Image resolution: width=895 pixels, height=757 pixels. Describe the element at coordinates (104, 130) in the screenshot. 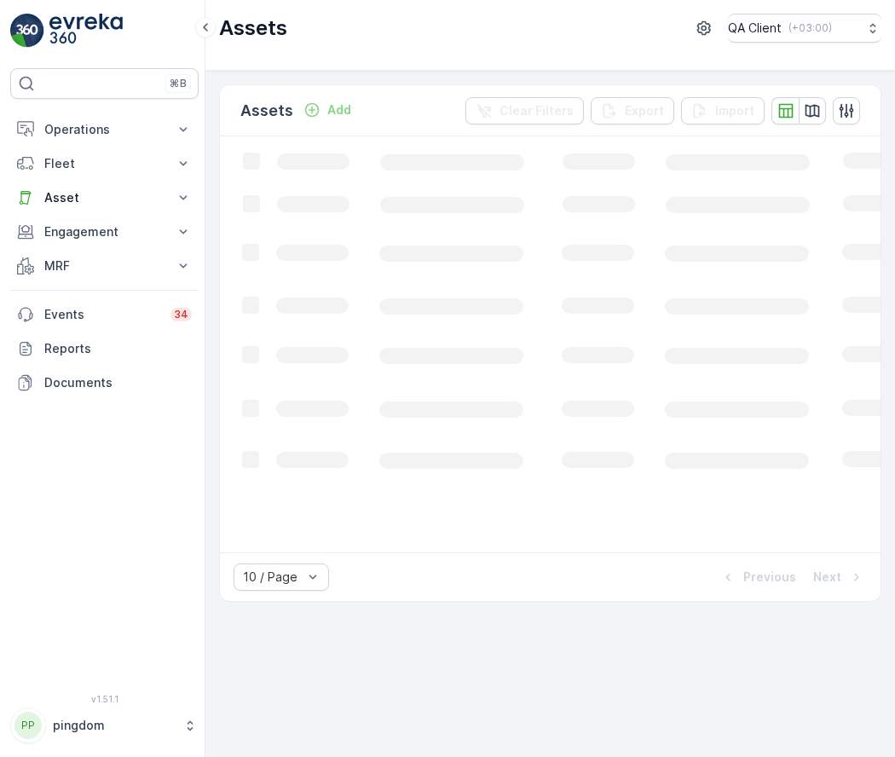

I see `p: Operations` at that location.